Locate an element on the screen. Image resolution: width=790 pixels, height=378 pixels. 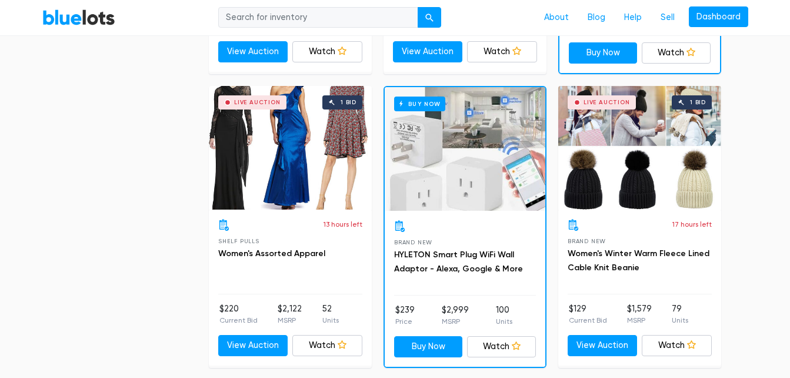
p: Price is located at coordinates (405, 321).